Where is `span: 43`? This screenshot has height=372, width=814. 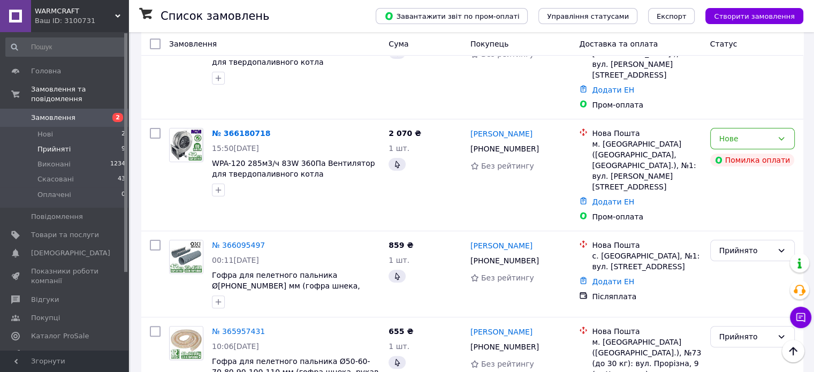
span: 43 is located at coordinates (122, 179).